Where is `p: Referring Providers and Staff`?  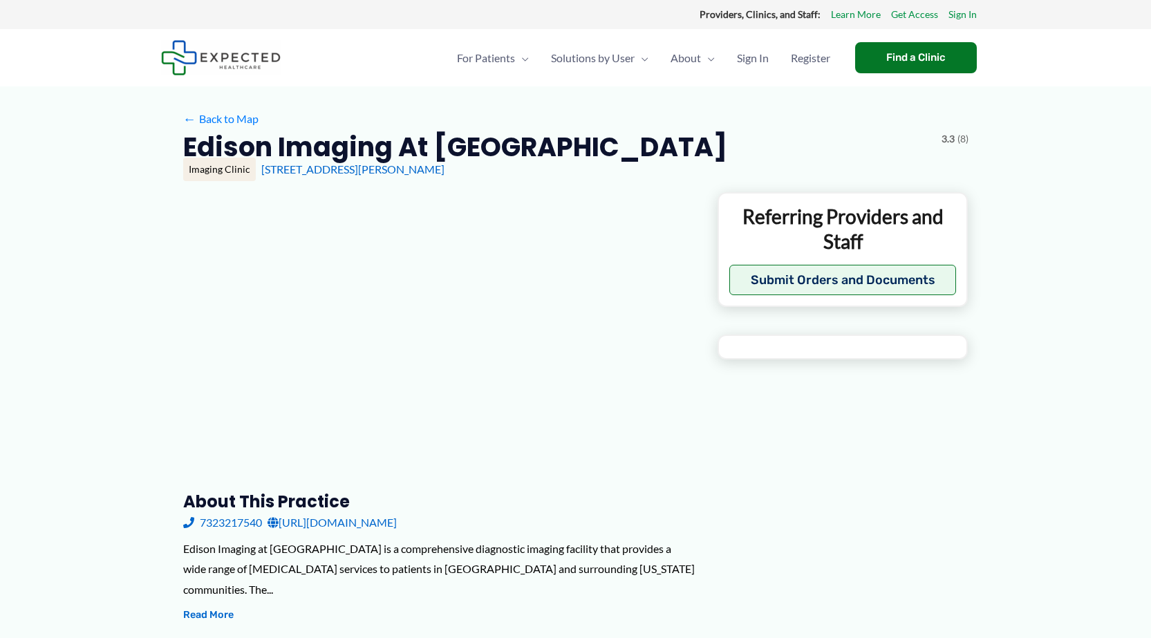 p: Referring Providers and Staff is located at coordinates (843, 229).